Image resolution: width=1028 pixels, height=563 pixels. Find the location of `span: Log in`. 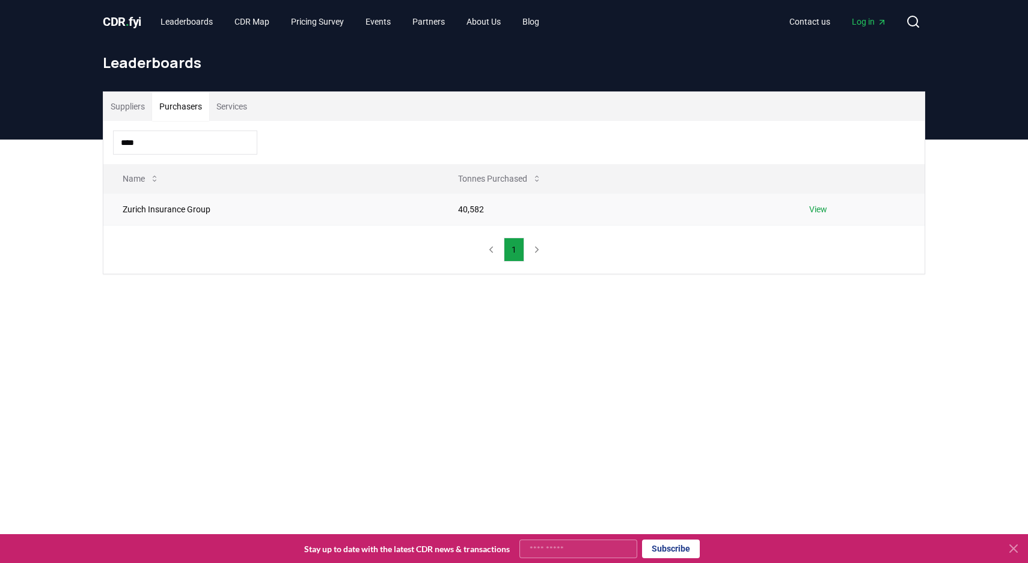

span: Log in is located at coordinates (869, 22).